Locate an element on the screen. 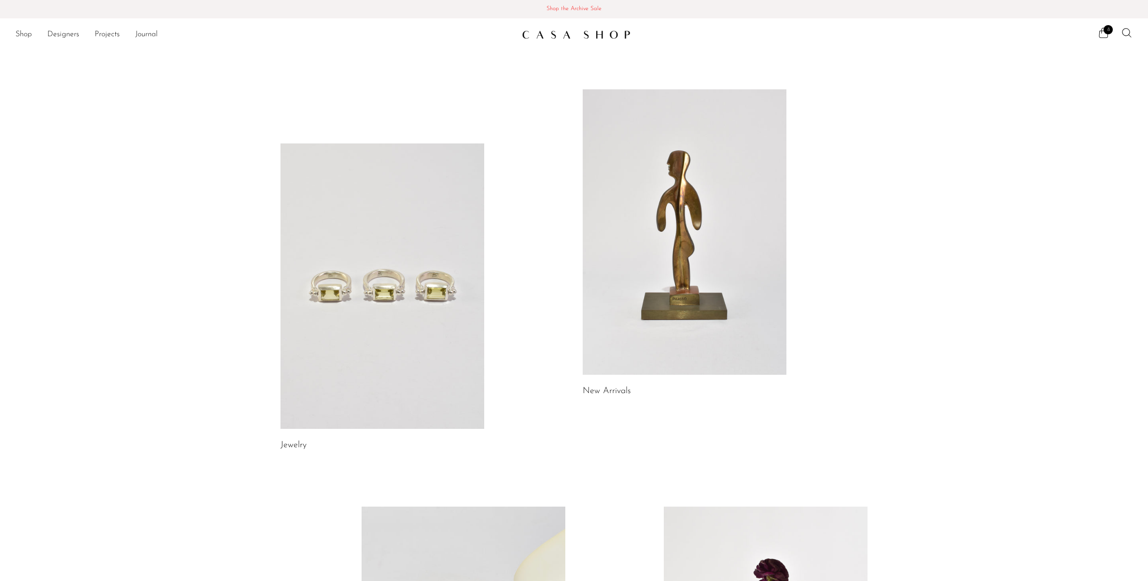 The width and height of the screenshot is (1148, 581). ul: NEW HEADER MENU is located at coordinates (264, 35).